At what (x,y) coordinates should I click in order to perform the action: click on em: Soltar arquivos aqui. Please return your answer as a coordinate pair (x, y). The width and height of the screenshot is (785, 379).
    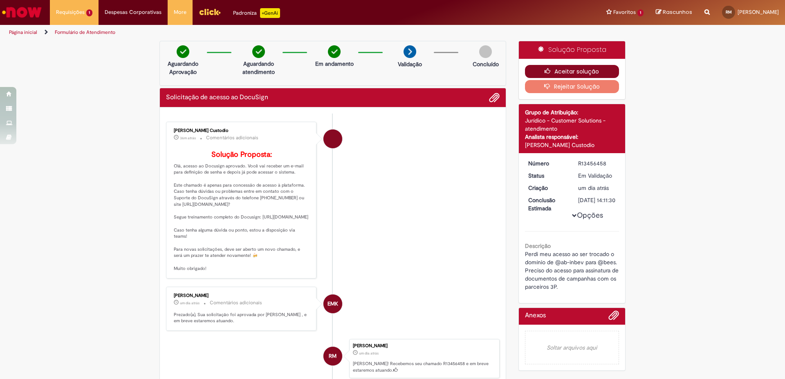
    Looking at the image, I should click on (572, 348).